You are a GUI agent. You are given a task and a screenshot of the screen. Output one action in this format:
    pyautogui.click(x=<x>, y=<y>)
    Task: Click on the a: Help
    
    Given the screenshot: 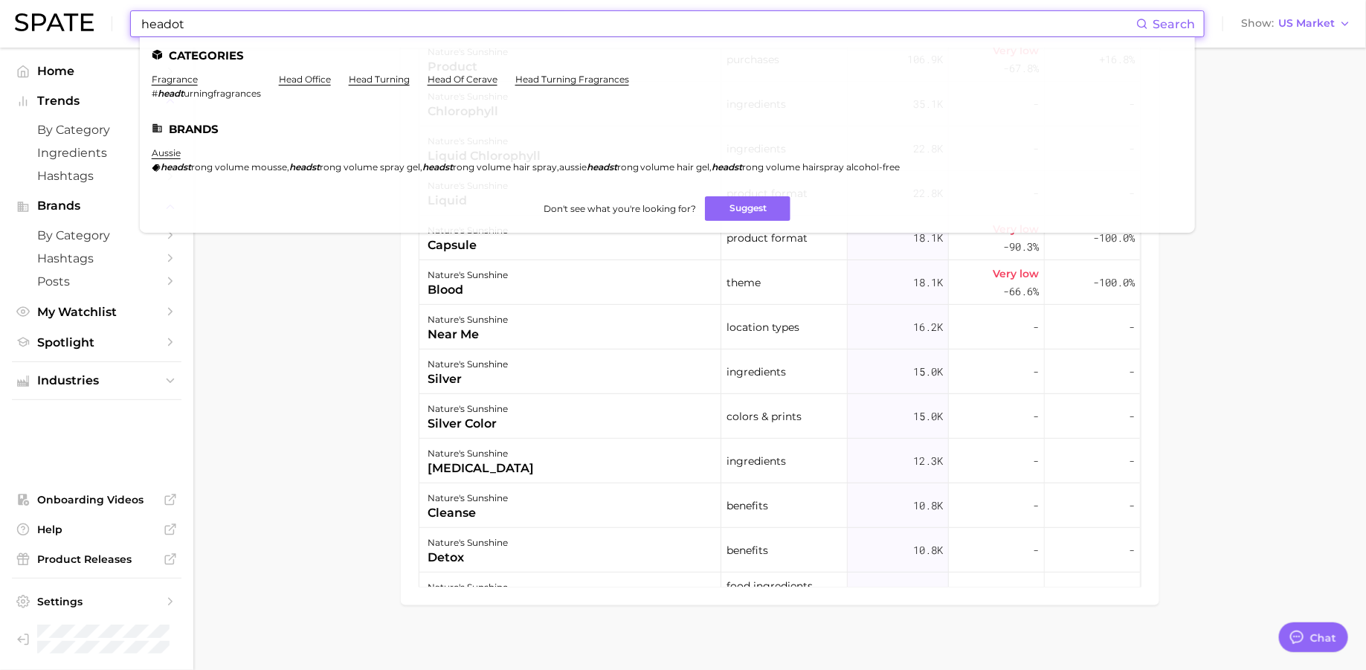 What is the action you would take?
    pyautogui.click(x=97, y=529)
    